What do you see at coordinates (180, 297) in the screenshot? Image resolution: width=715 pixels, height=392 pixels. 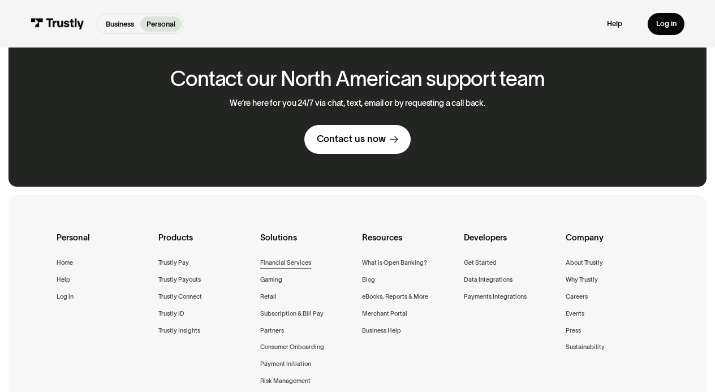 I see `div: Trustly Connect` at bounding box center [180, 297].